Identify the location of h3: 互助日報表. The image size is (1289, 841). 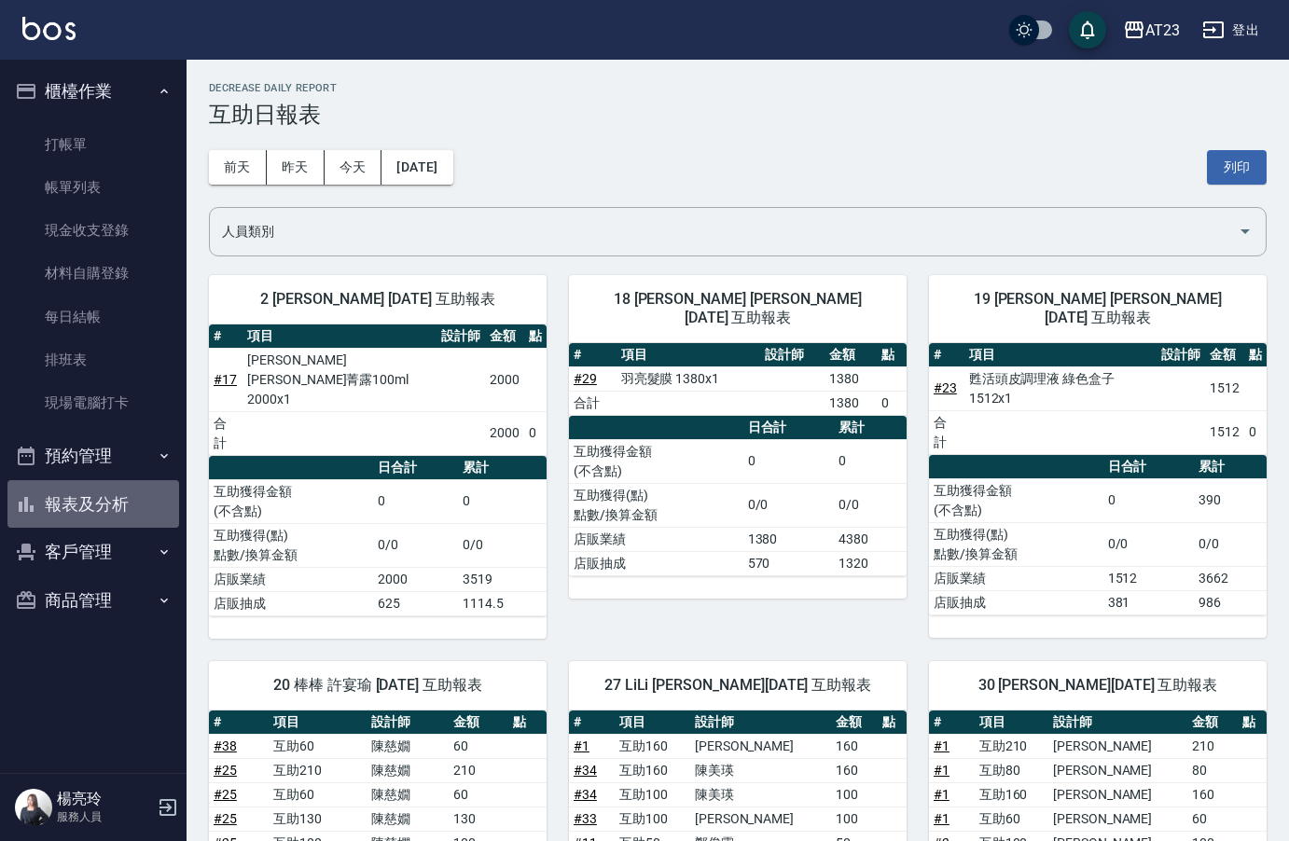
(738, 115).